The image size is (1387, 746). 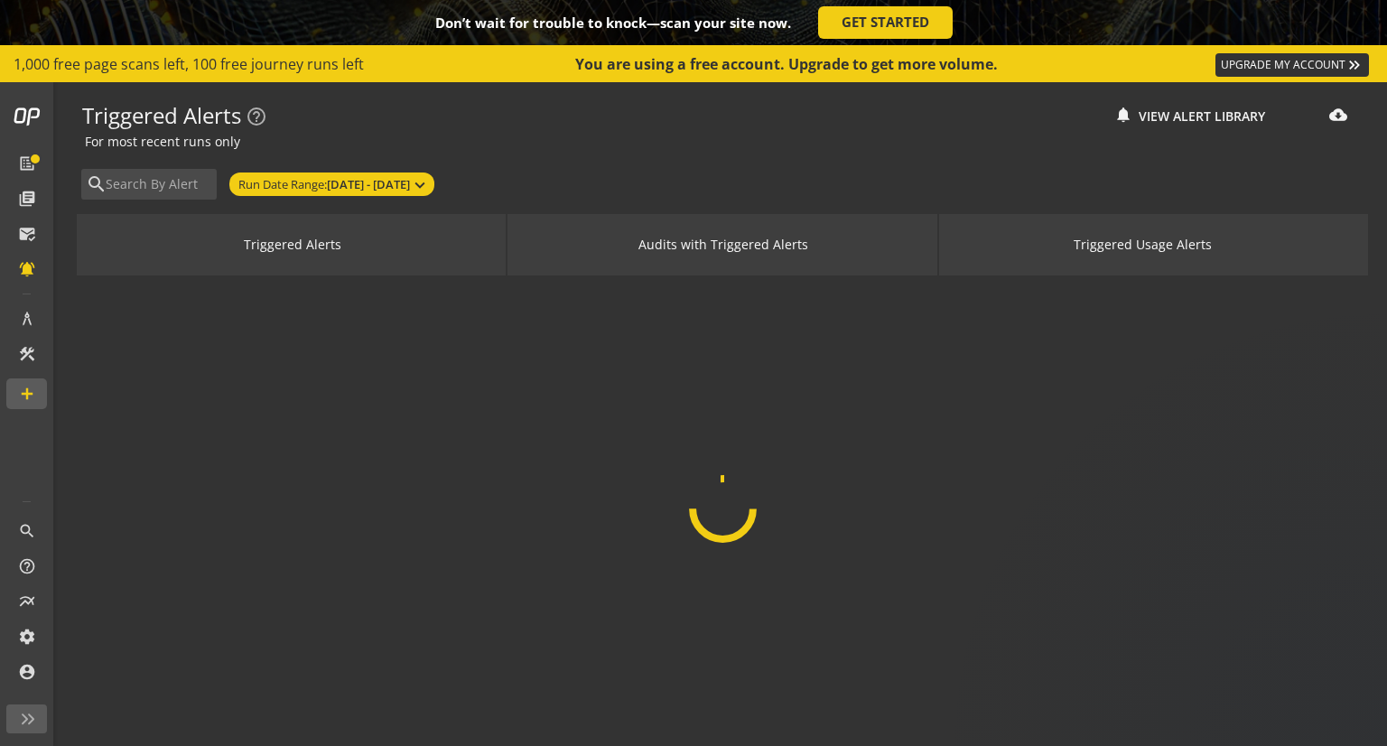 What do you see at coordinates (1354, 65) in the screenshot?
I see `mat-icon: keyboard_double_arrow_right` at bounding box center [1354, 65].